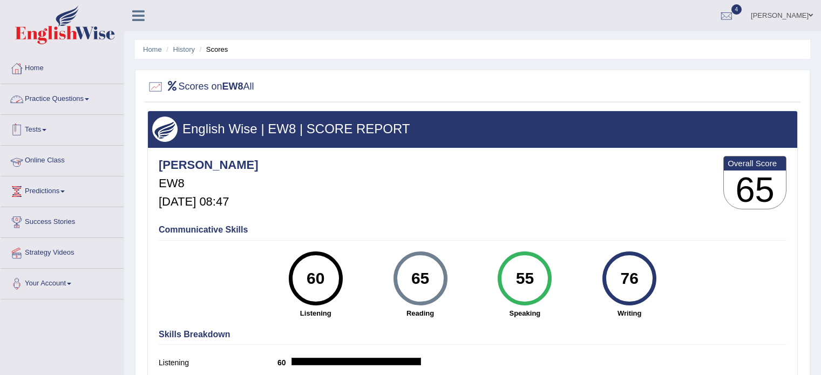 Image resolution: width=821 pixels, height=375 pixels. I want to click on h3: English Wise | EW8 | SCORE REPORT, so click(472, 129).